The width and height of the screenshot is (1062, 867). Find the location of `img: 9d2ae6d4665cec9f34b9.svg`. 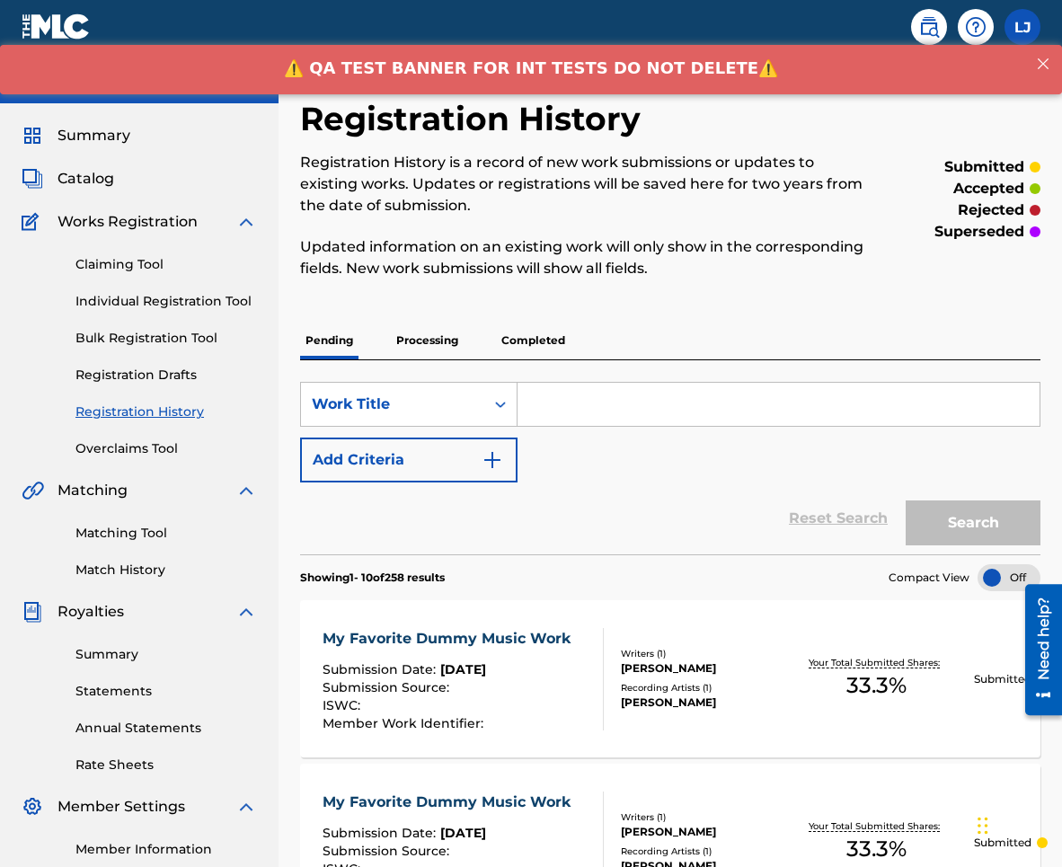

img: 9d2ae6d4665cec9f34b9.svg is located at coordinates (492, 460).